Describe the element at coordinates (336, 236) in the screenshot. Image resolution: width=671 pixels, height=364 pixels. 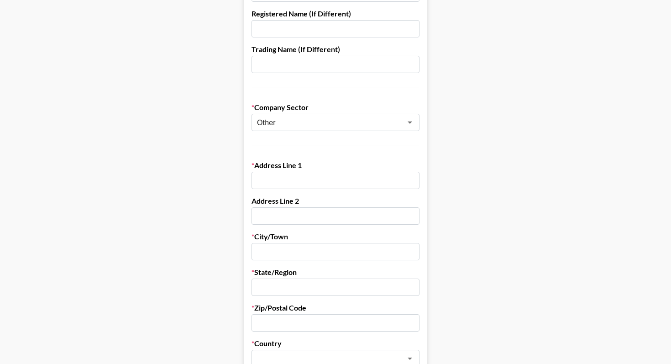
I see `label: City/Town` at that location.